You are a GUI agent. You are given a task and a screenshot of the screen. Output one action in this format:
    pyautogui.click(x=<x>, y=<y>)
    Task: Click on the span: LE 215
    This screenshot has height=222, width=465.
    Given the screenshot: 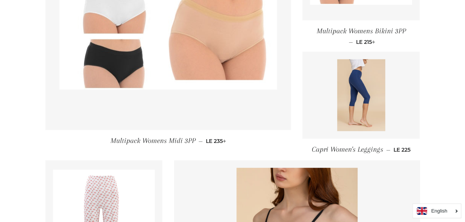 What is the action you would take?
    pyautogui.click(x=365, y=42)
    